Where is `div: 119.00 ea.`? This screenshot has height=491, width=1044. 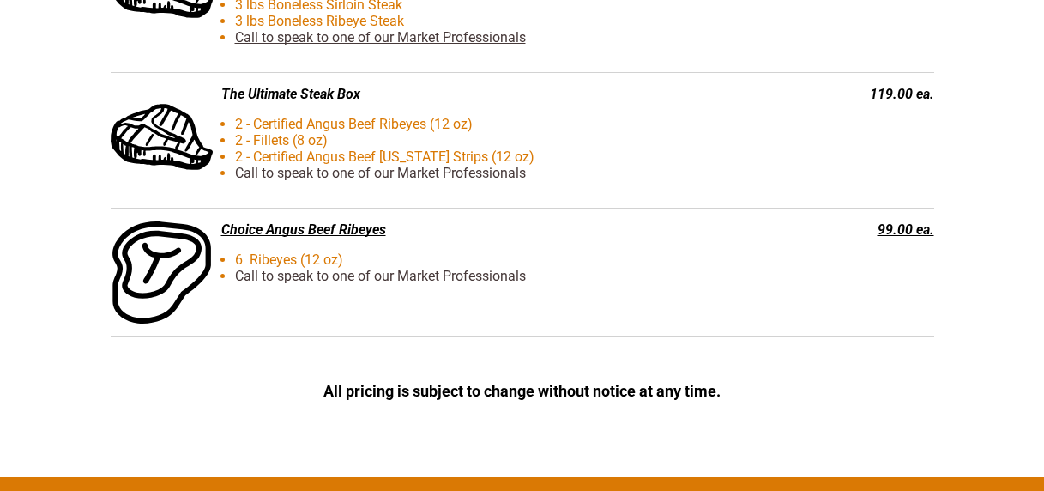
div: 119.00 ea. is located at coordinates (852, 93).